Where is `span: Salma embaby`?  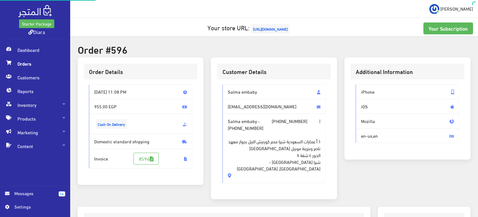
span: Salma embaby is located at coordinates (274, 92).